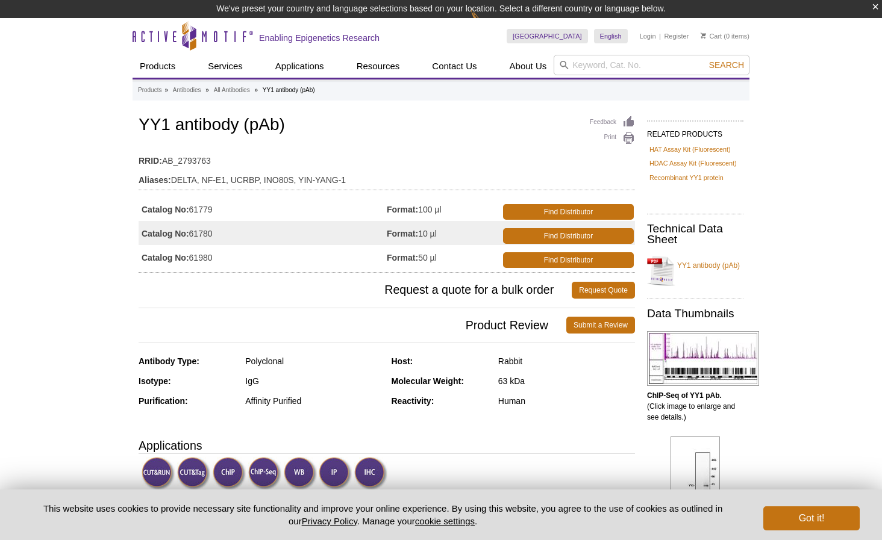 The image size is (882, 540). Describe the element at coordinates (454, 66) in the screenshot. I see `a: Contact Us` at that location.